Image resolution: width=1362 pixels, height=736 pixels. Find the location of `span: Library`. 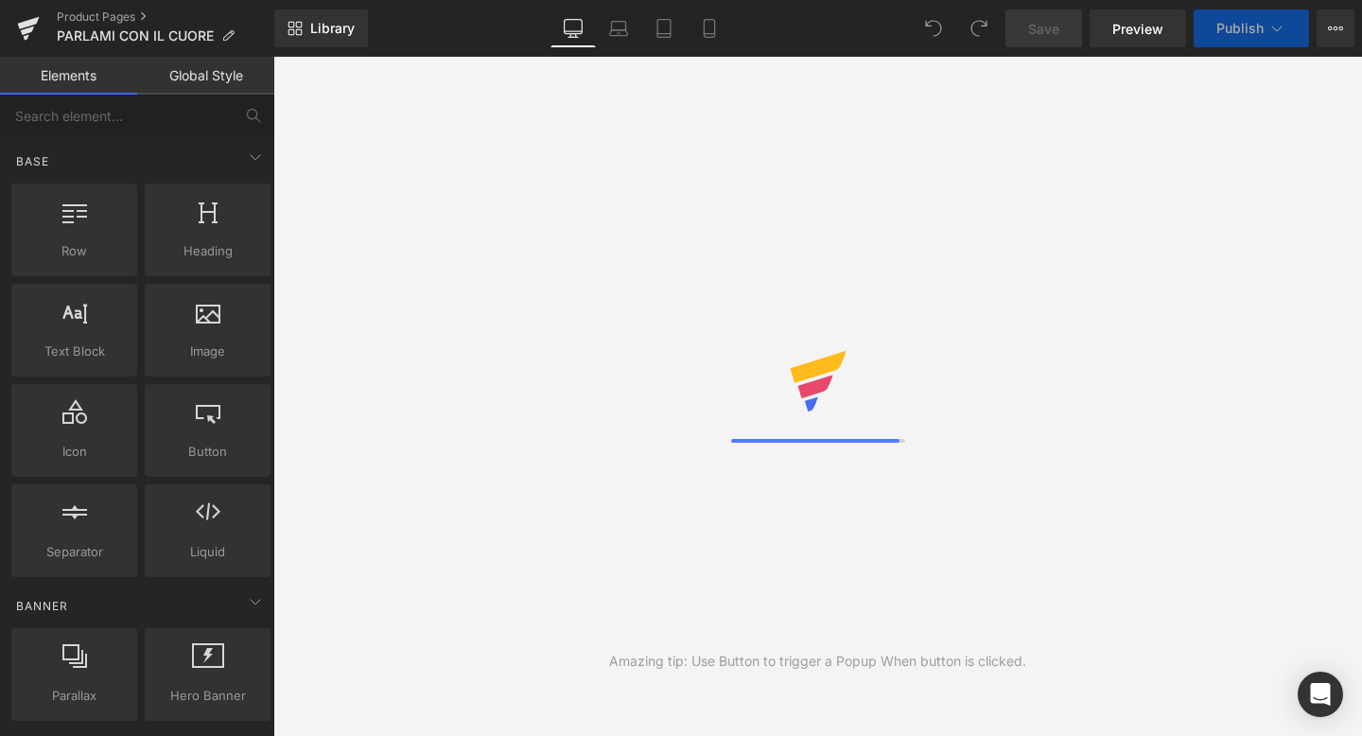

span: Library is located at coordinates (332, 28).